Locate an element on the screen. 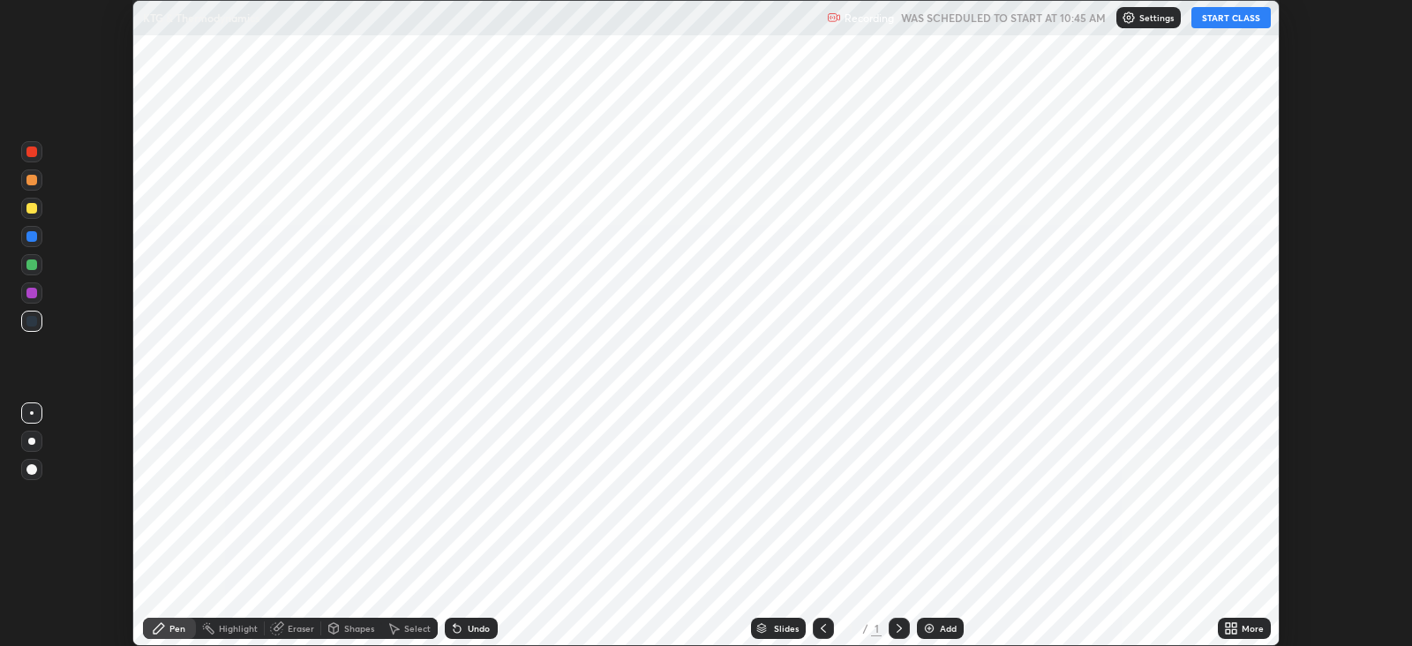 The width and height of the screenshot is (1412, 646). p: KTG & Thermodynamics is located at coordinates (201, 18).